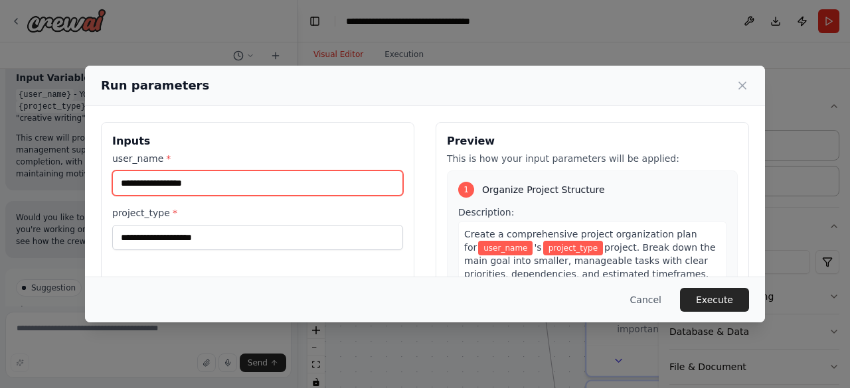  Describe the element at coordinates (580, 241) in the screenshot. I see `span: Create a comprehensive project organization plan for` at that location.